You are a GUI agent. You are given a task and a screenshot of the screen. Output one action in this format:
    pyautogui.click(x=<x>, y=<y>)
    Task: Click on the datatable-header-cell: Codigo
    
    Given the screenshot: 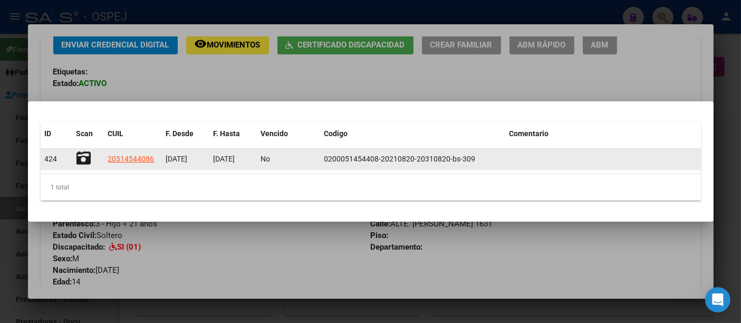 What is the action you would take?
    pyautogui.click(x=412, y=133)
    